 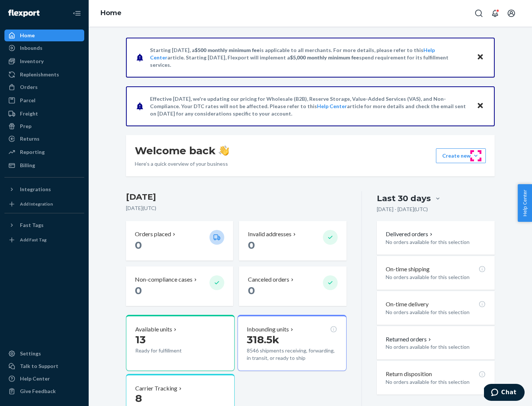 I want to click on button: Give Feedback, so click(x=44, y=391).